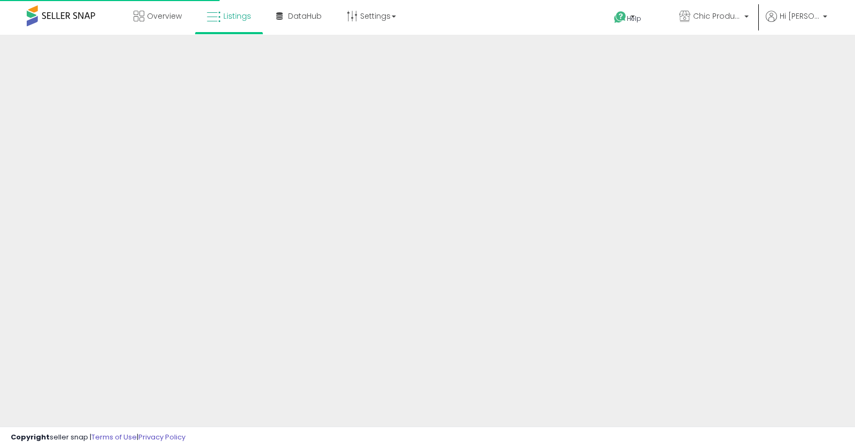 The image size is (855, 448). What do you see at coordinates (164, 16) in the screenshot?
I see `span: Overview` at bounding box center [164, 16].